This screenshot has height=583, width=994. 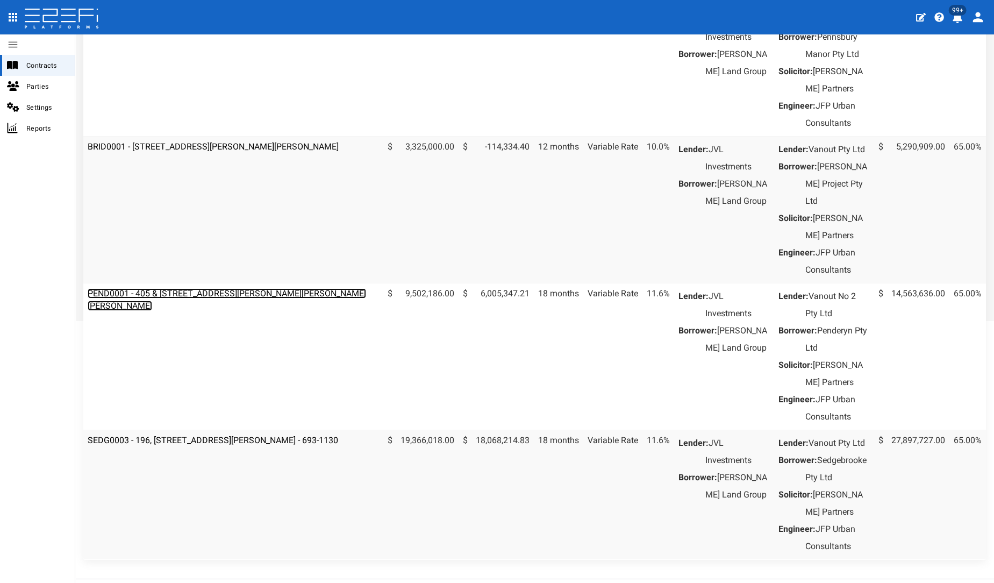 What do you see at coordinates (46, 128) in the screenshot?
I see `span: Reports` at bounding box center [46, 128].